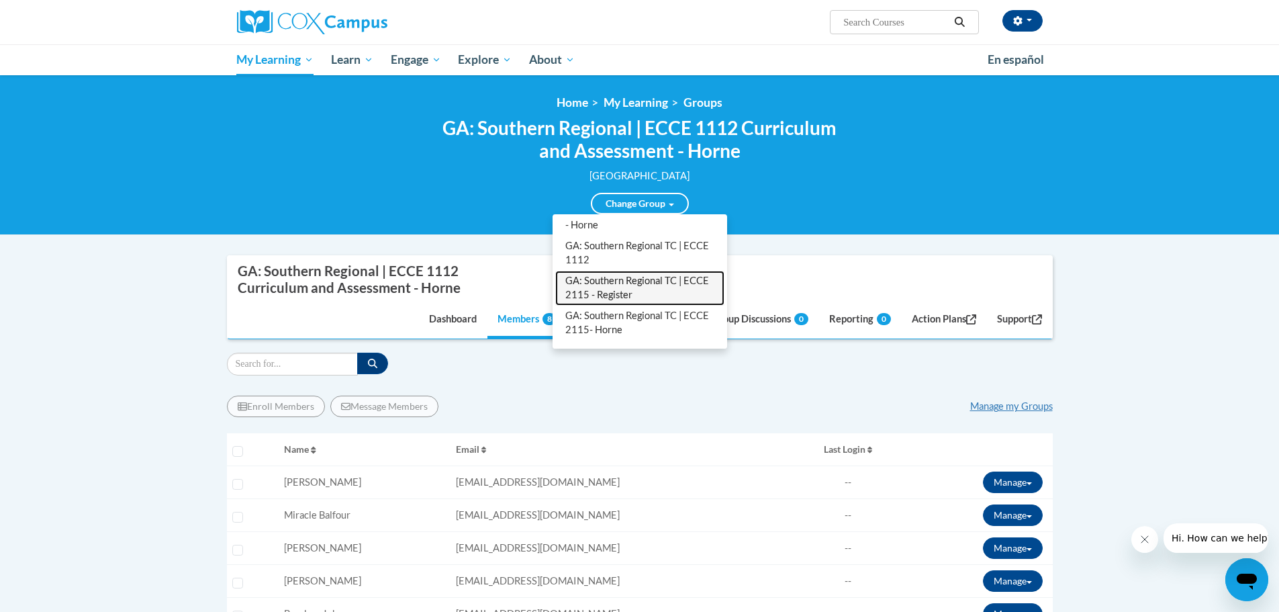 This screenshot has width=1279, height=612. What do you see at coordinates (552, 60) in the screenshot?
I see `a: About` at bounding box center [552, 60].